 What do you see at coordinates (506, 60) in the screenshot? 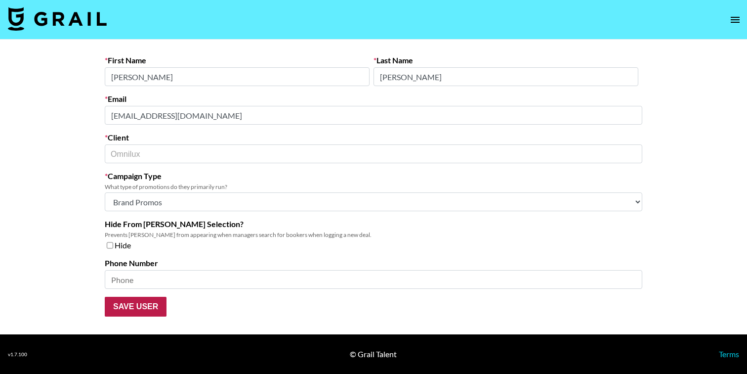
I see `label: Last Name` at bounding box center [506, 60].